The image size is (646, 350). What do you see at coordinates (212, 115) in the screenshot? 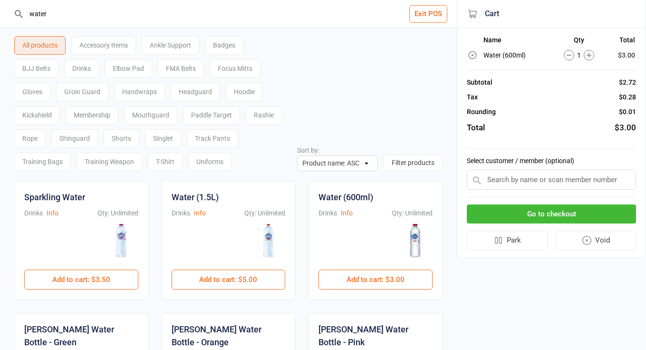
I see `div: Paddle Target` at bounding box center [212, 115].